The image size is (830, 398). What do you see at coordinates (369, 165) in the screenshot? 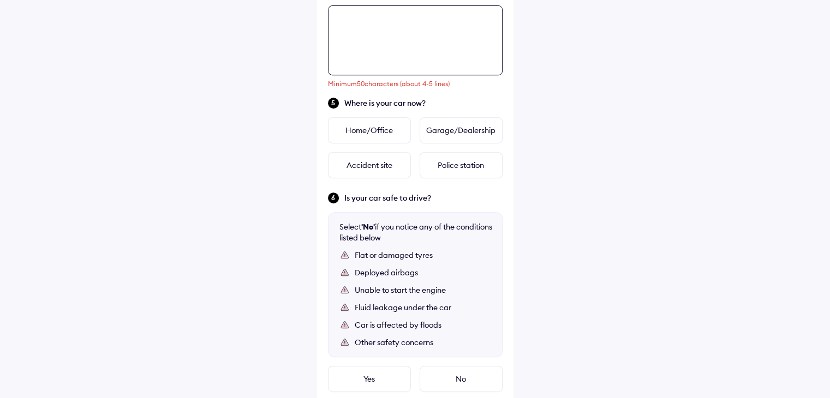
I see `div: Accident site` at bounding box center [369, 165].